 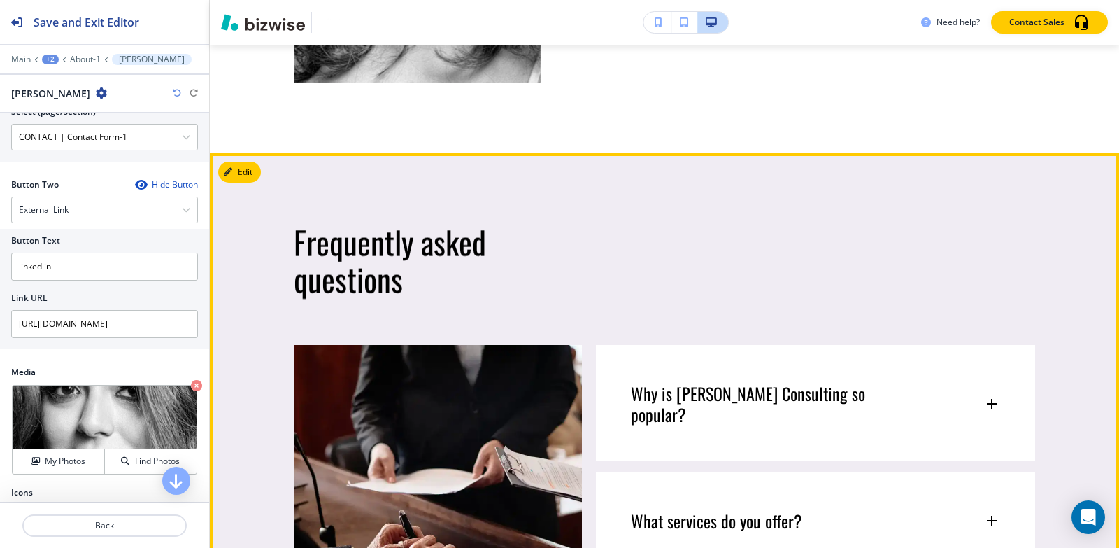 I want to click on img: Bizwise Logo, so click(x=263, y=22).